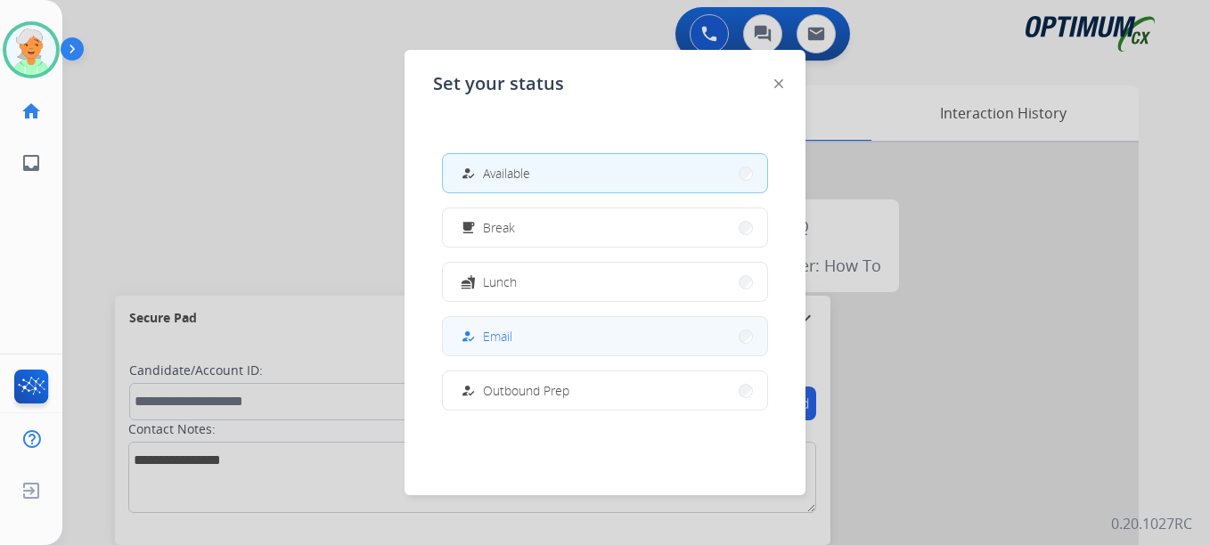 This screenshot has height=545, width=1210. Describe the element at coordinates (31, 111) in the screenshot. I see `mat-icon: home` at that location.